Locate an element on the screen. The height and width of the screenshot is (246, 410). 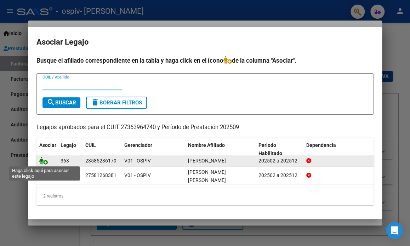
button: Borrar Filtros is located at coordinates (117, 103).